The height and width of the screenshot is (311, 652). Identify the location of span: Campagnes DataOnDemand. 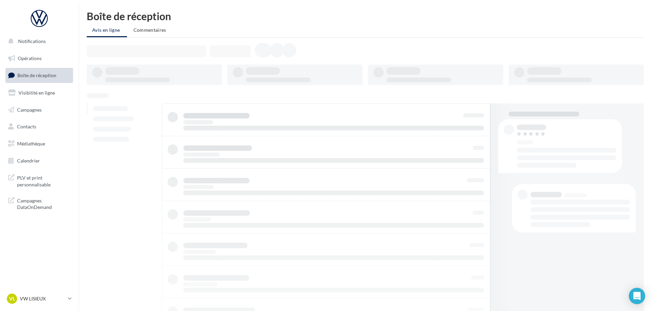
(44, 203).